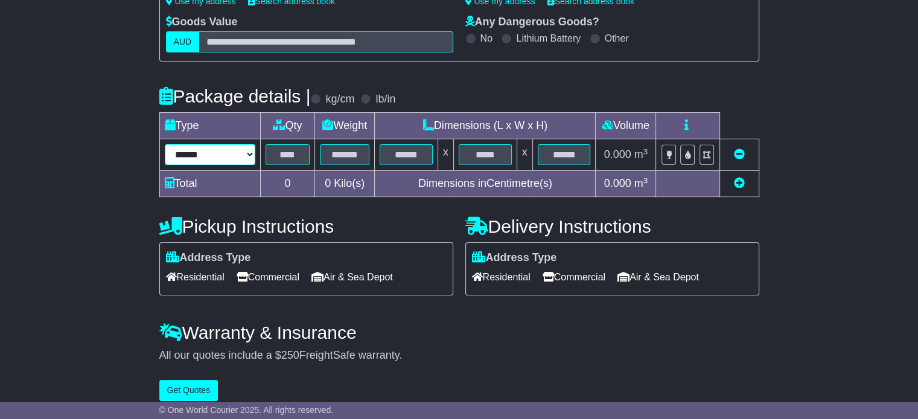  What do you see at coordinates (739, 183) in the screenshot?
I see `a: Add new item` at bounding box center [739, 183].